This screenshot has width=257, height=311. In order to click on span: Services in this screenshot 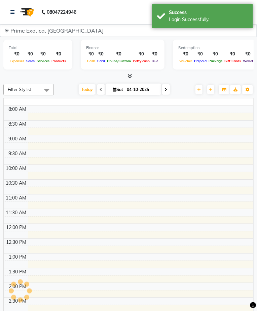, I will do `click(43, 61)`.